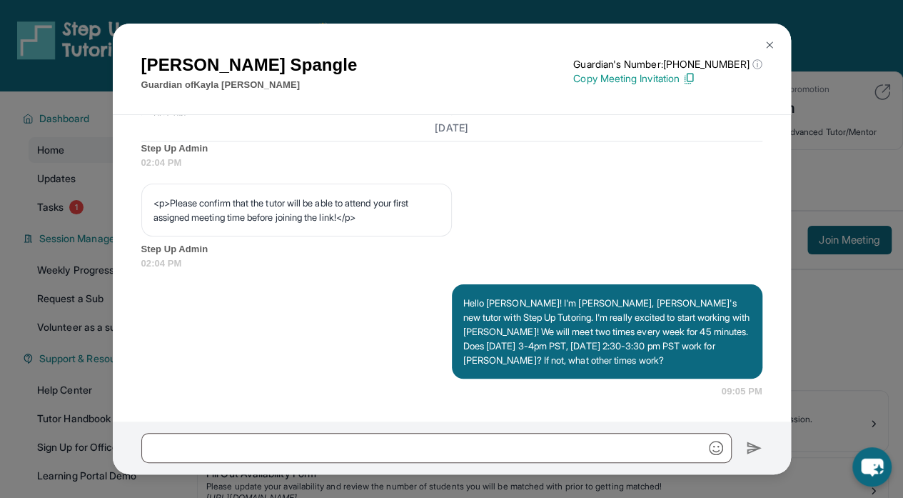 Image resolution: width=903 pixels, height=498 pixels. What do you see at coordinates (742, 391) in the screenshot?
I see `span: 09:05 PM` at bounding box center [742, 391].